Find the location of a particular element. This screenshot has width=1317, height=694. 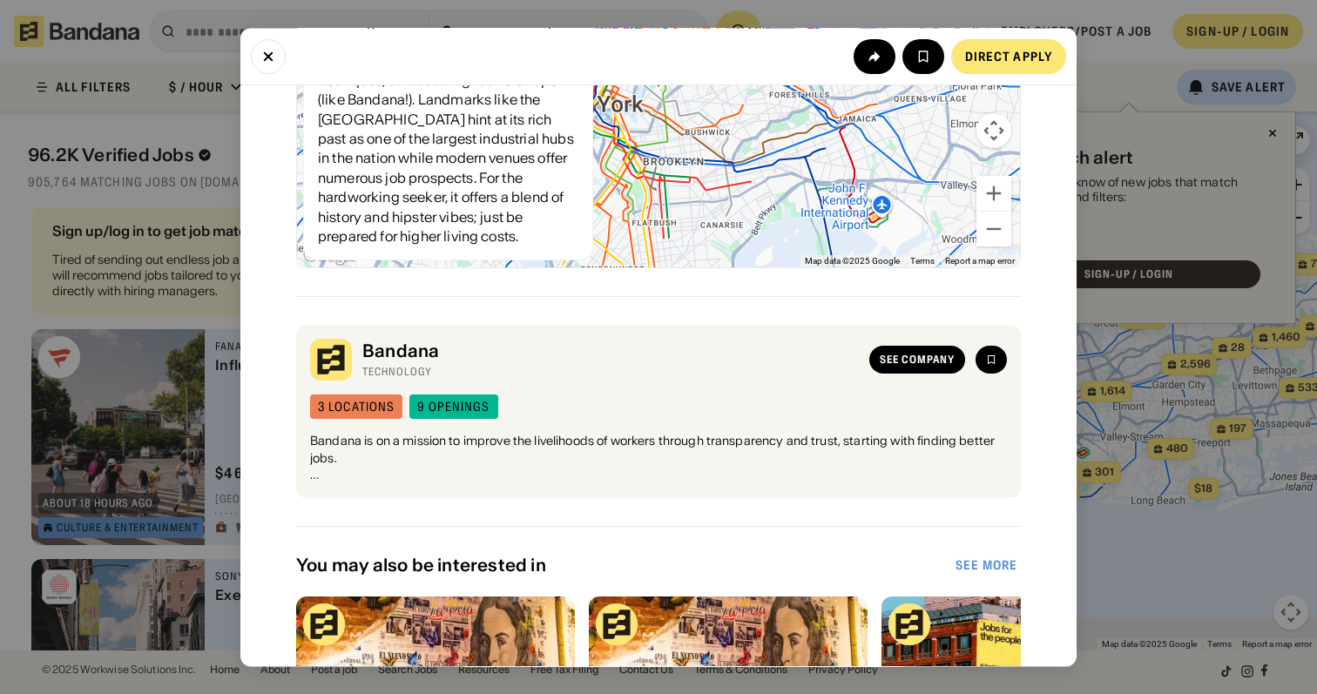

div: Technology is located at coordinates (611, 373).